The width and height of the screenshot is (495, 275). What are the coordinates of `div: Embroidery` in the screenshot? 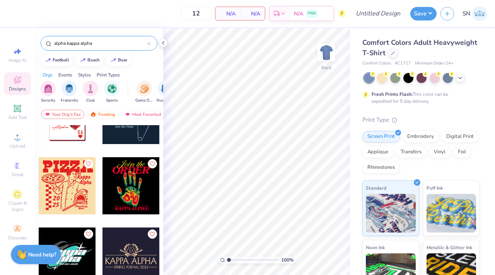 It's located at (420, 137).